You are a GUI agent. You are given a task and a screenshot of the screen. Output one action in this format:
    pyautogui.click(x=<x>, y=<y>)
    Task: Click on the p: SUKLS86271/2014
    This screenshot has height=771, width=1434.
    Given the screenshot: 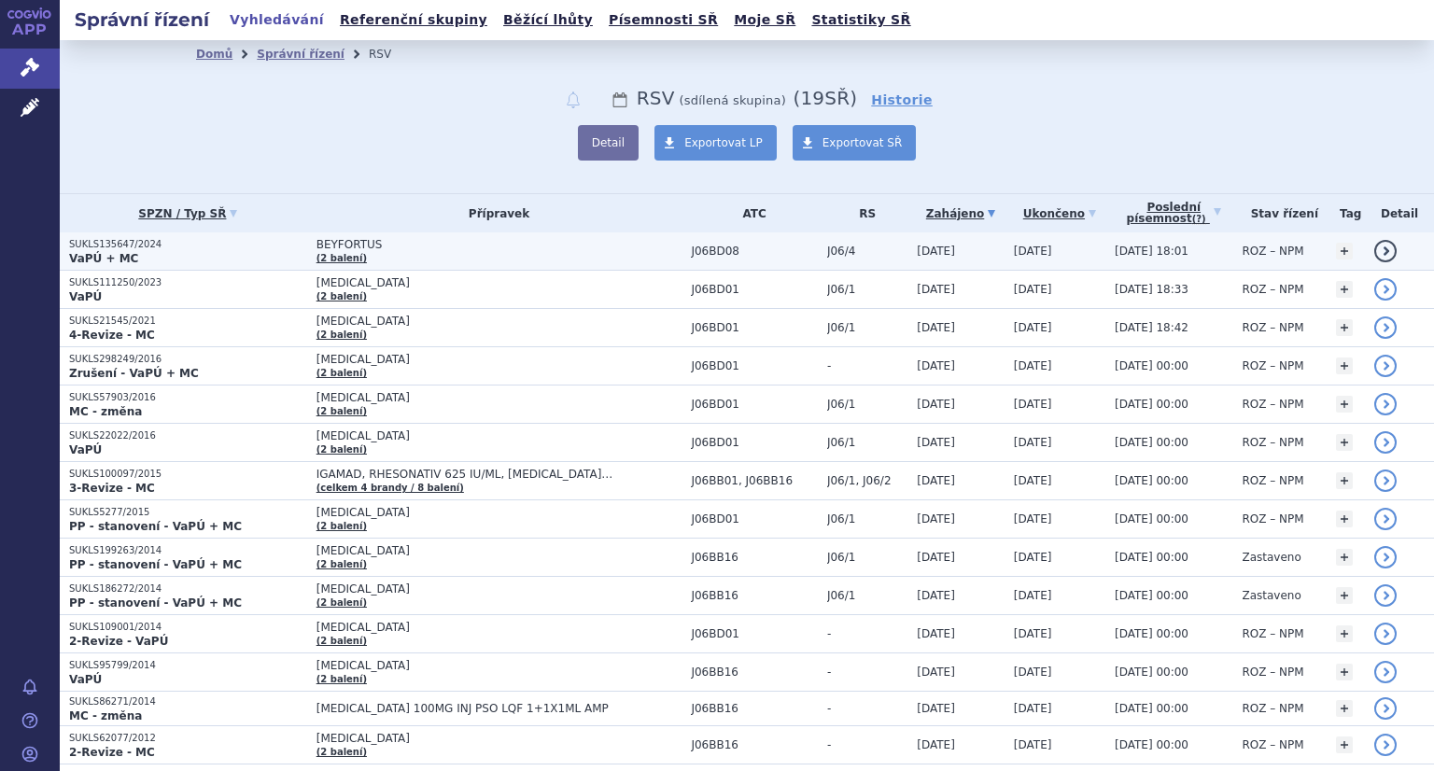 What is the action you would take?
    pyautogui.click(x=188, y=702)
    